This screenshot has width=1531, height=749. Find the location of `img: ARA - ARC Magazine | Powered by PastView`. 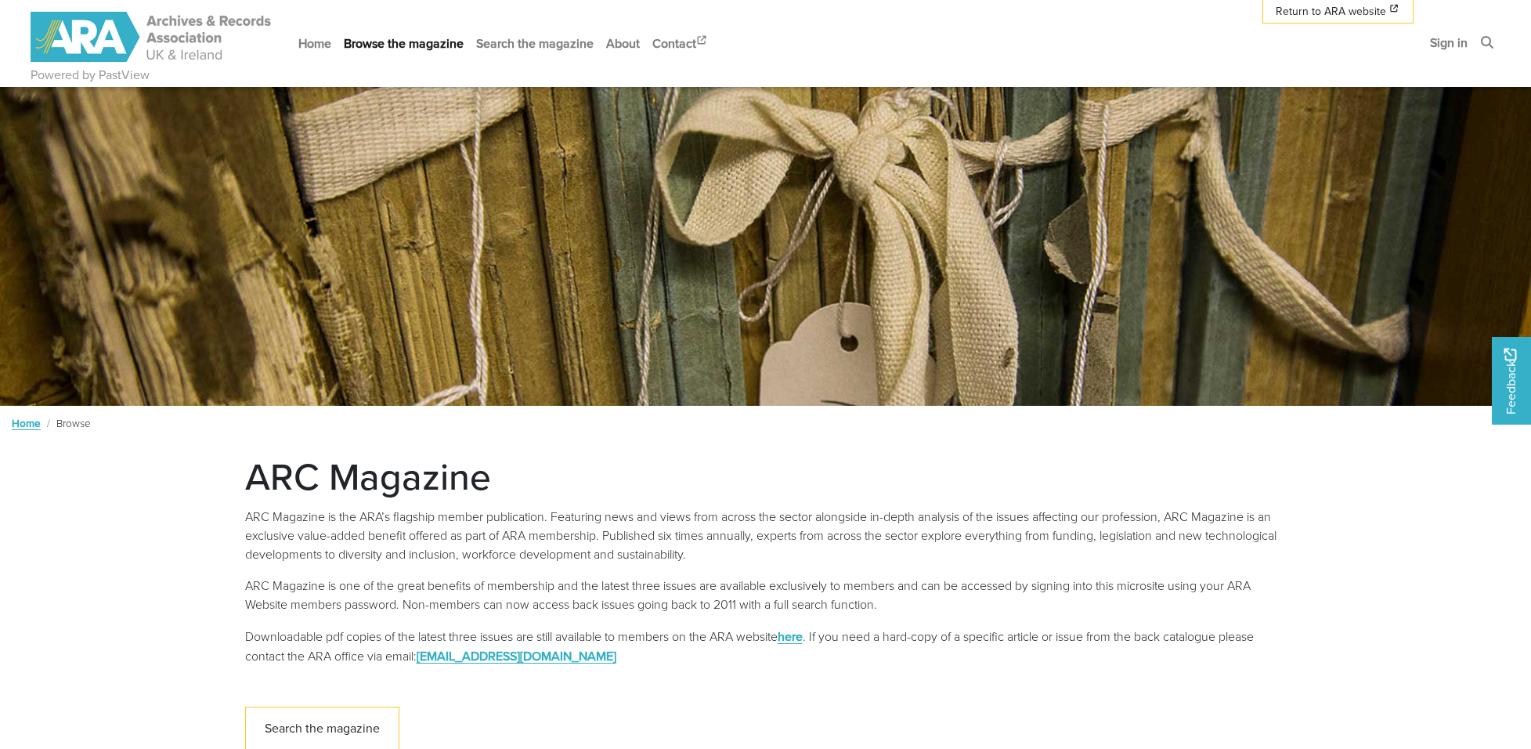

img: ARA - ARC Magazine | Powered by PastView is located at coordinates (152, 37).